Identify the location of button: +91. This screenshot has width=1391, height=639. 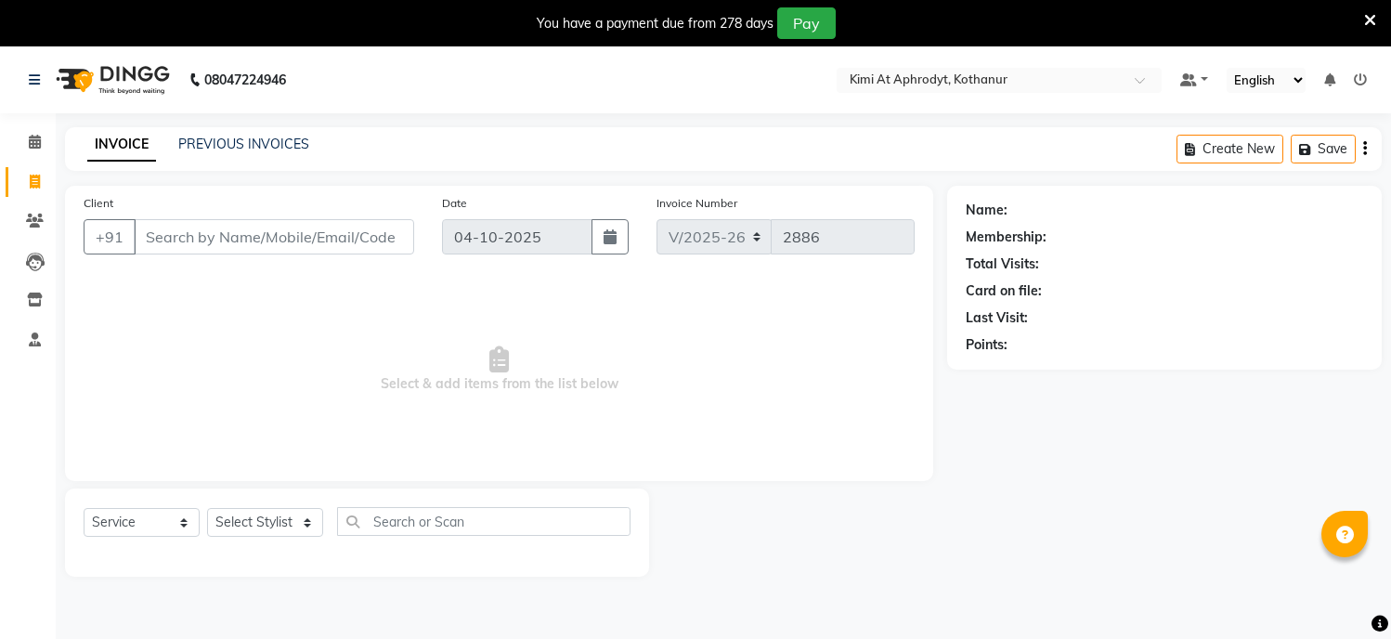
(110, 237).